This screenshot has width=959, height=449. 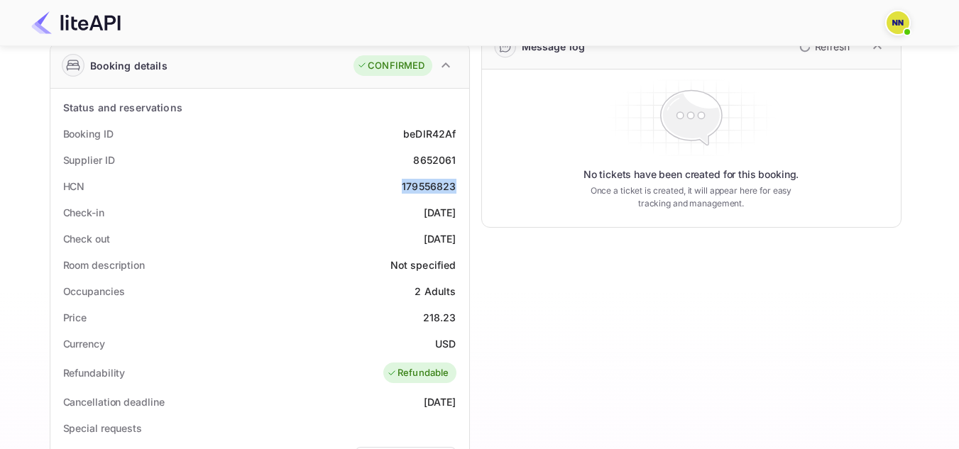 What do you see at coordinates (76, 23) in the screenshot?
I see `img: LiteAPI Logo` at bounding box center [76, 23].